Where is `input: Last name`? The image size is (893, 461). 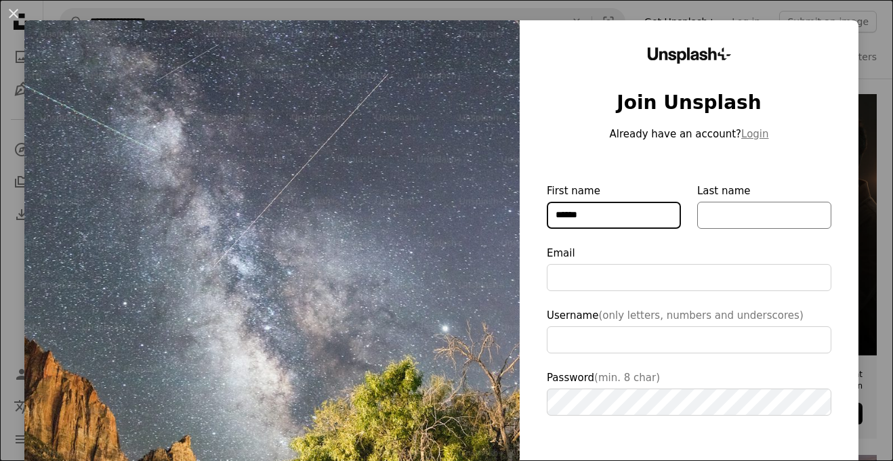 input: Last name is located at coordinates (764, 215).